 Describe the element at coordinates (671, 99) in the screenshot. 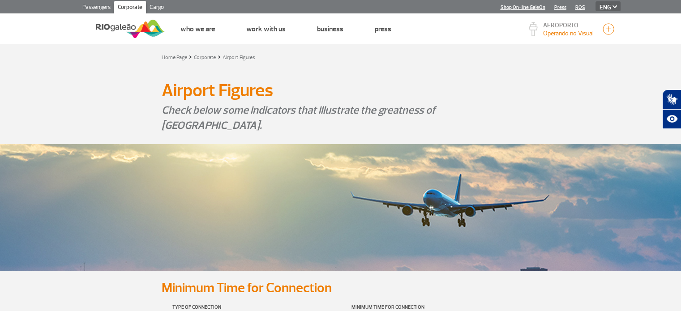

I see `button: Abrir tradutor de língua de sinais.` at that location.